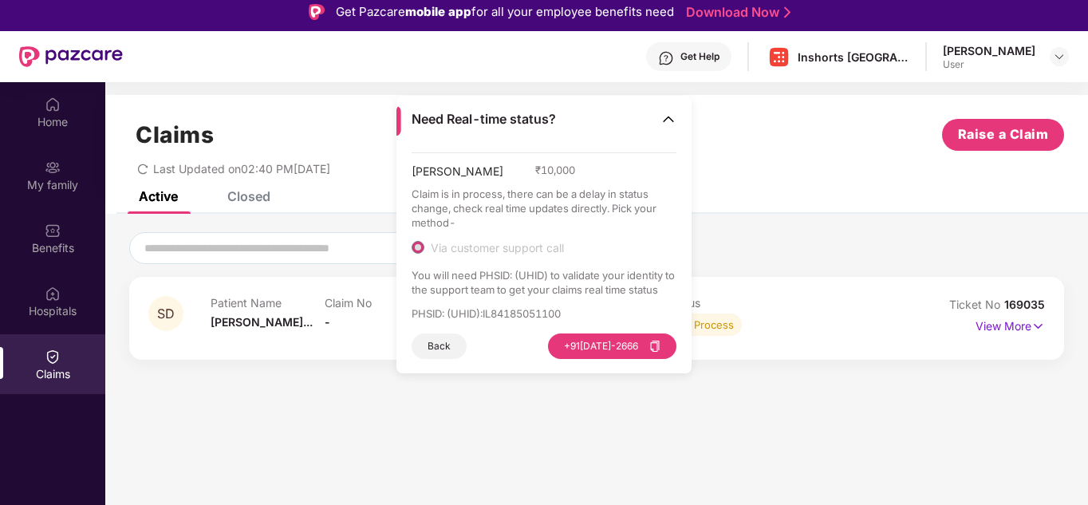  What do you see at coordinates (166, 314) in the screenshot?
I see `span: SD` at bounding box center [166, 314].